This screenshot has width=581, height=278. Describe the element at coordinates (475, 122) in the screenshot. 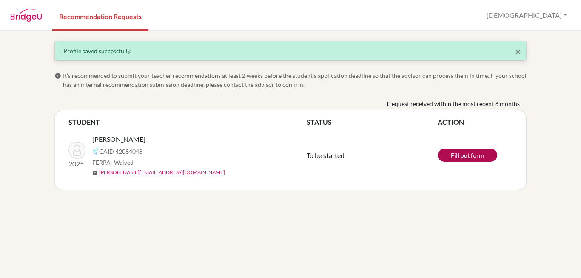

I see `th: ACTION` at that location.